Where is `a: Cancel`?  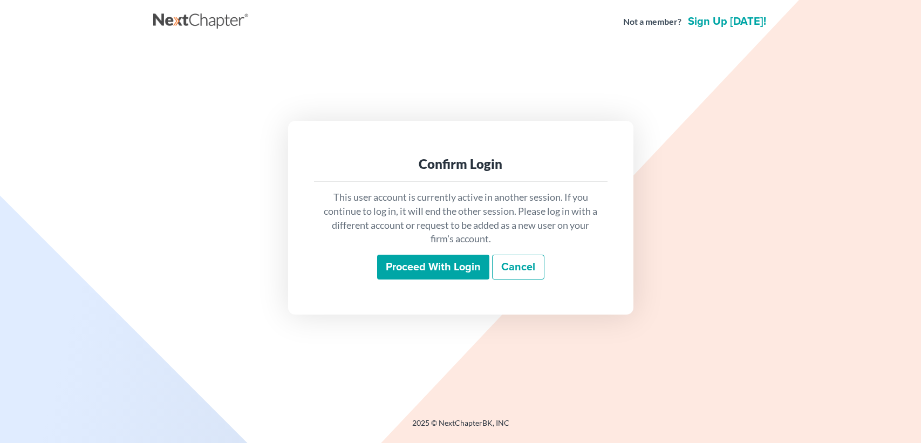 a: Cancel is located at coordinates (518, 267).